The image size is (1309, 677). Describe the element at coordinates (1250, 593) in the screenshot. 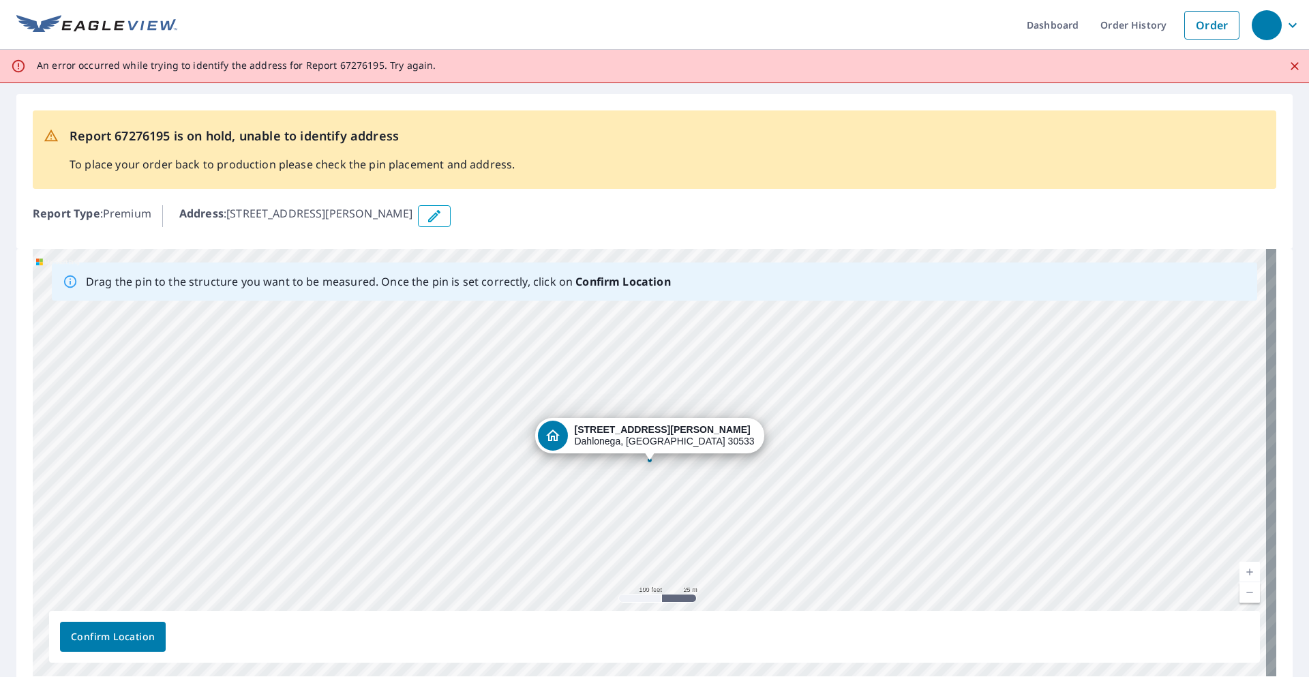

I see `a: Current Level 18, Zoom Out` at that location.